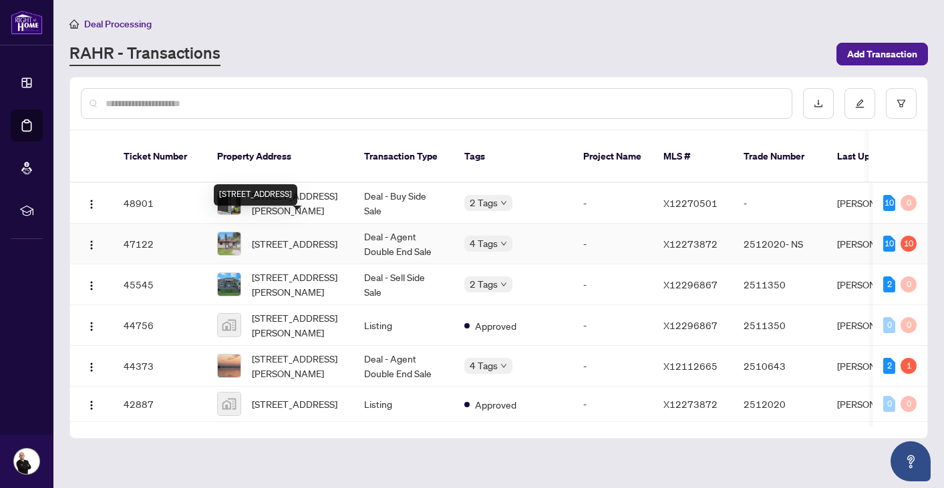 The height and width of the screenshot is (488, 944). Describe the element at coordinates (160, 285) in the screenshot. I see `td: 45545` at that location.